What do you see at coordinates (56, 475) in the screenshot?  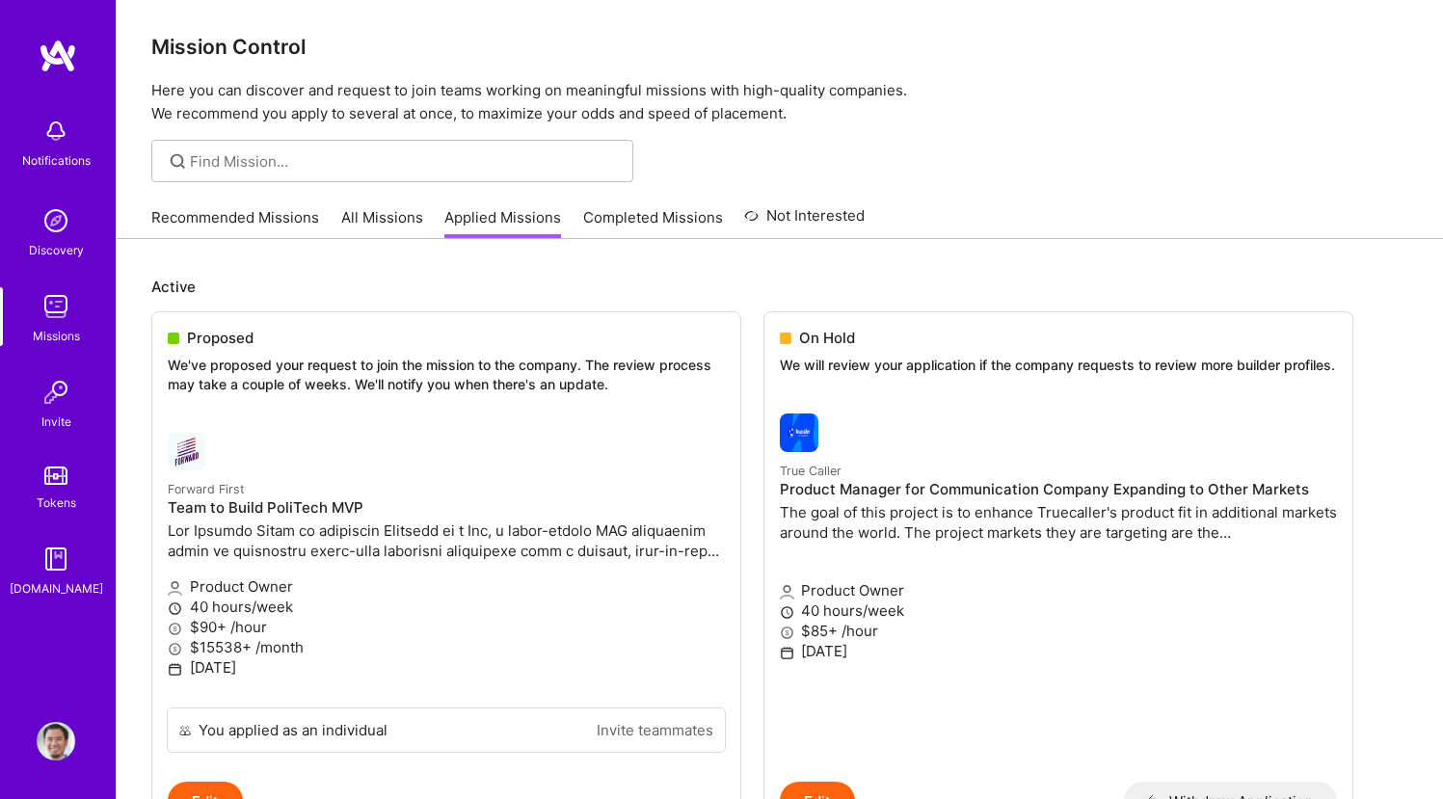 I see `img: tokens` at bounding box center [56, 475].